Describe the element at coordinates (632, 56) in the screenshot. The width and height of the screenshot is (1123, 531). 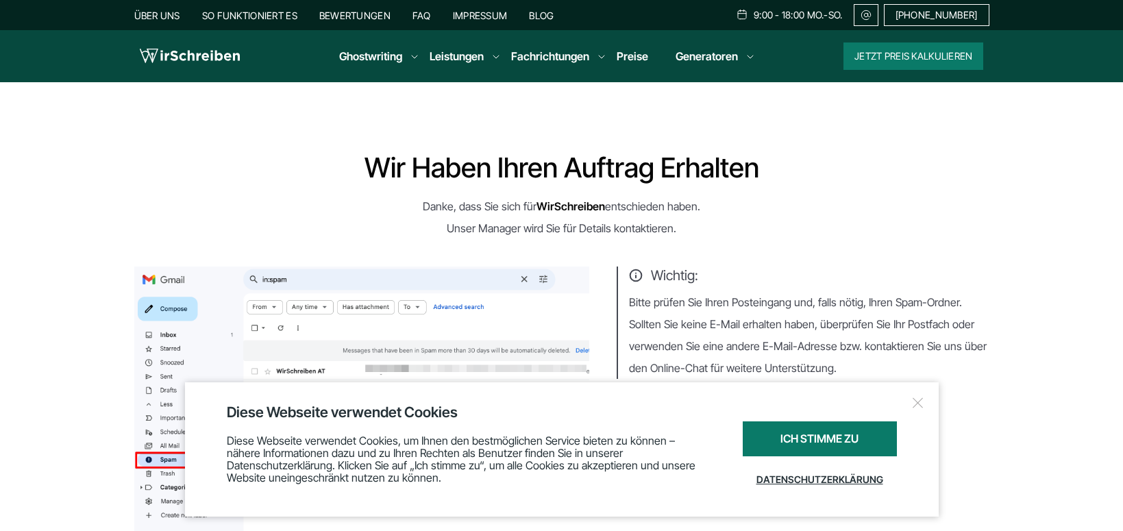
I see `a: Preise` at that location.